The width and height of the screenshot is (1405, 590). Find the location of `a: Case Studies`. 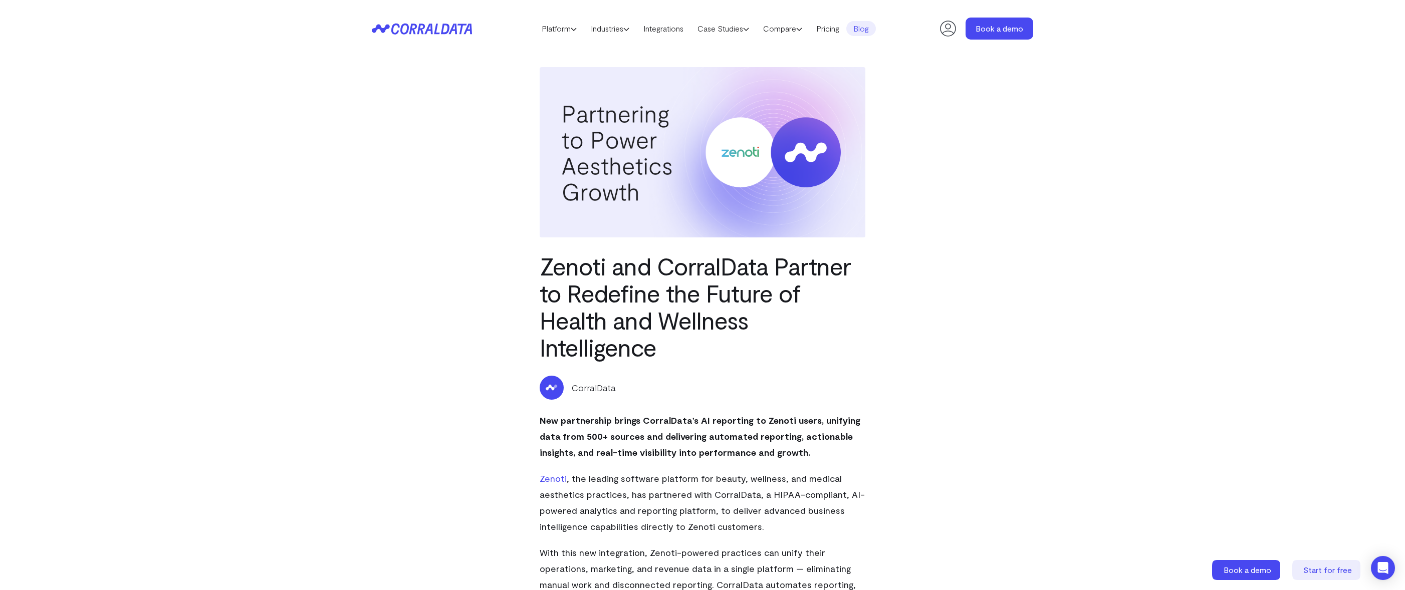

a: Case Studies is located at coordinates (723, 29).